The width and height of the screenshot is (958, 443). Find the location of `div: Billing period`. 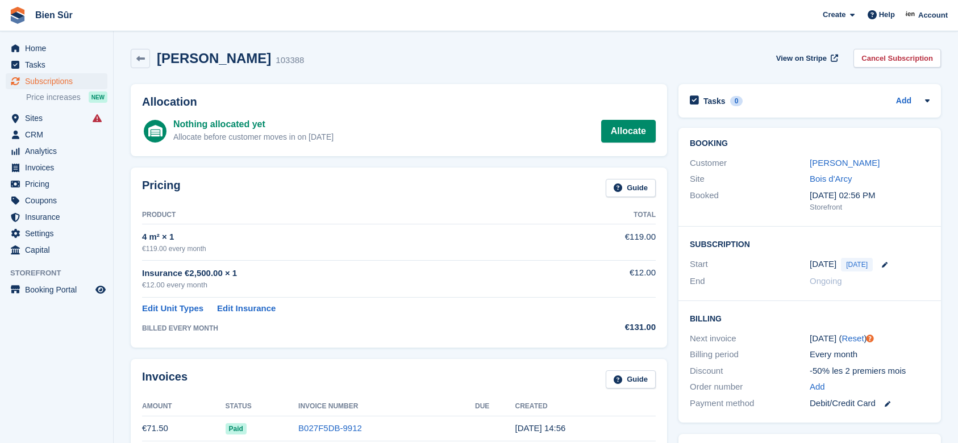

div: Billing period is located at coordinates (749, 354).